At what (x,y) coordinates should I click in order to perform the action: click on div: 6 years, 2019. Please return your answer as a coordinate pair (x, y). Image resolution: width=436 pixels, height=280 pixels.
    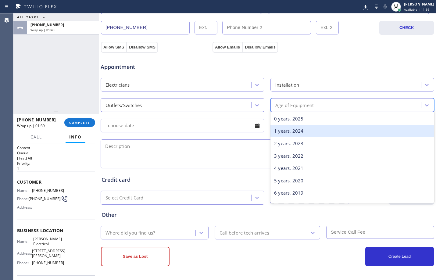
    Looking at the image, I should click on (352, 193).